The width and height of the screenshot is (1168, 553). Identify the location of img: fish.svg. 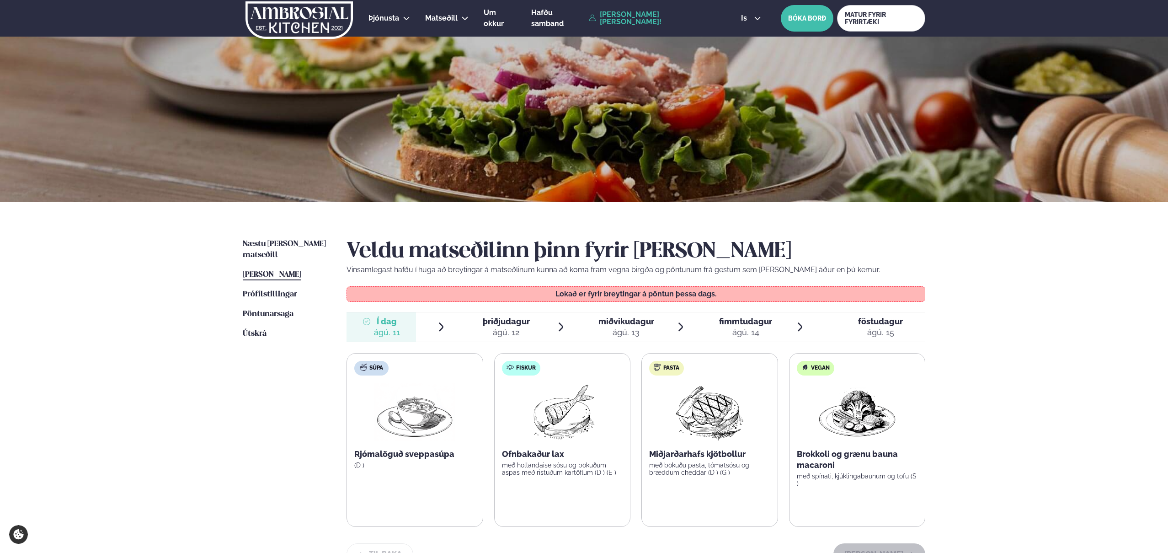
(510, 367).